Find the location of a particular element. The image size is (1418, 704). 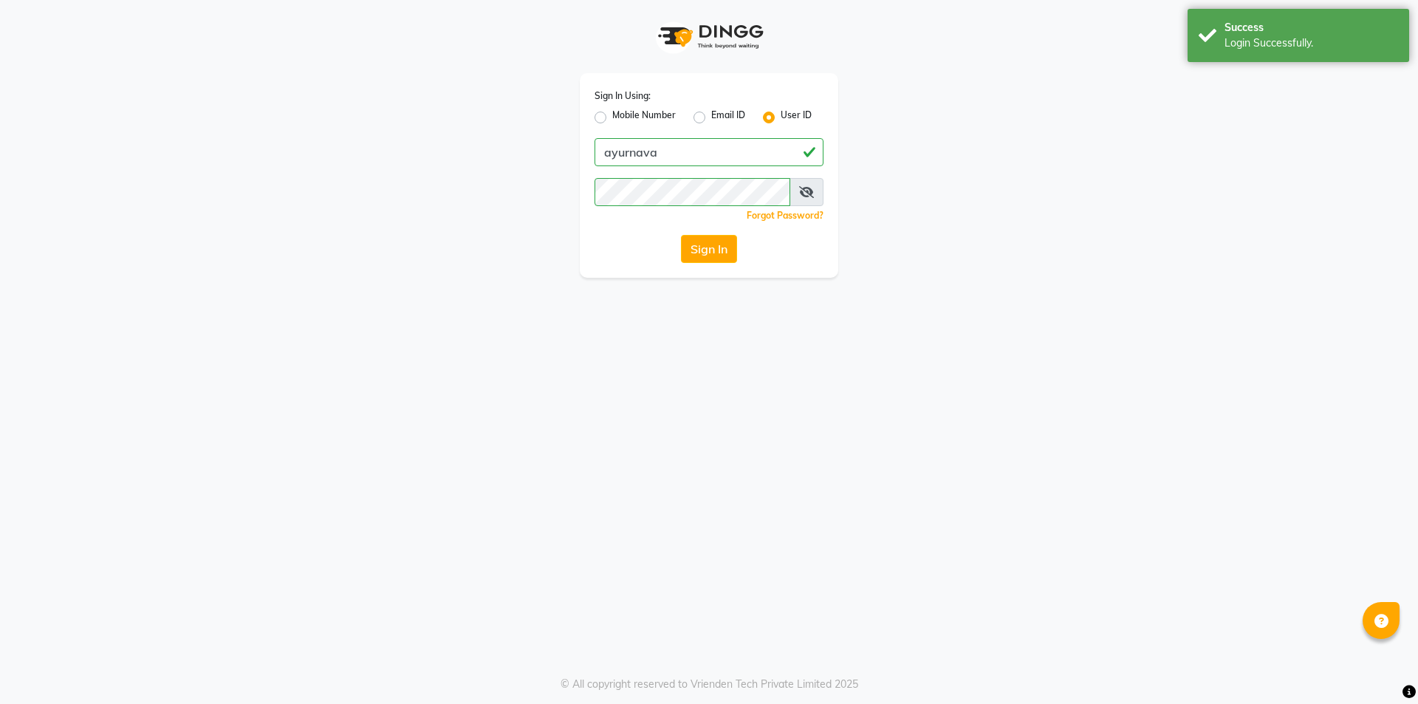

a: Forgot Password? is located at coordinates (785, 215).